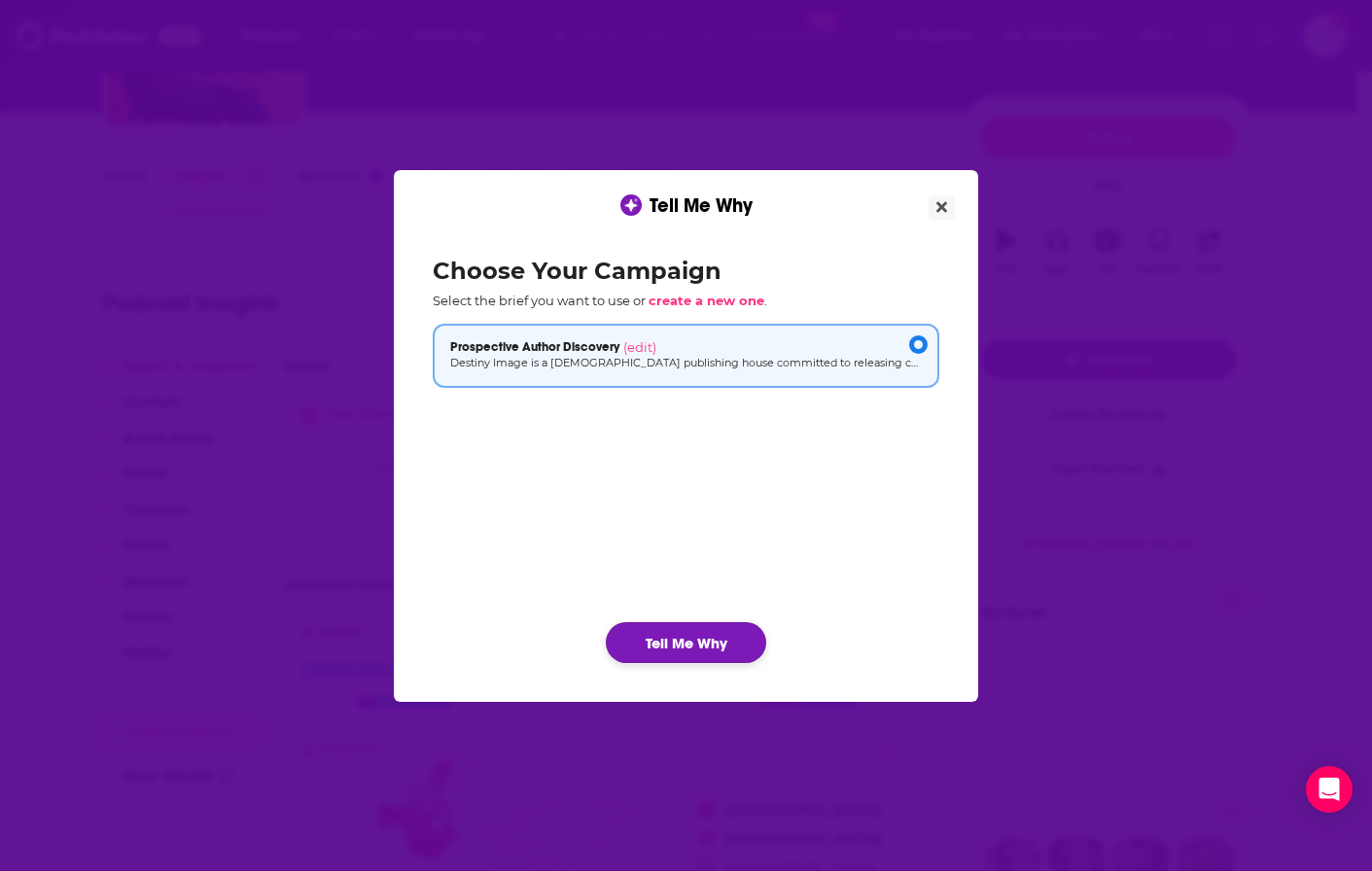  What do you see at coordinates (686, 643) in the screenshot?
I see `button: Tell Me Why` at bounding box center [686, 643].